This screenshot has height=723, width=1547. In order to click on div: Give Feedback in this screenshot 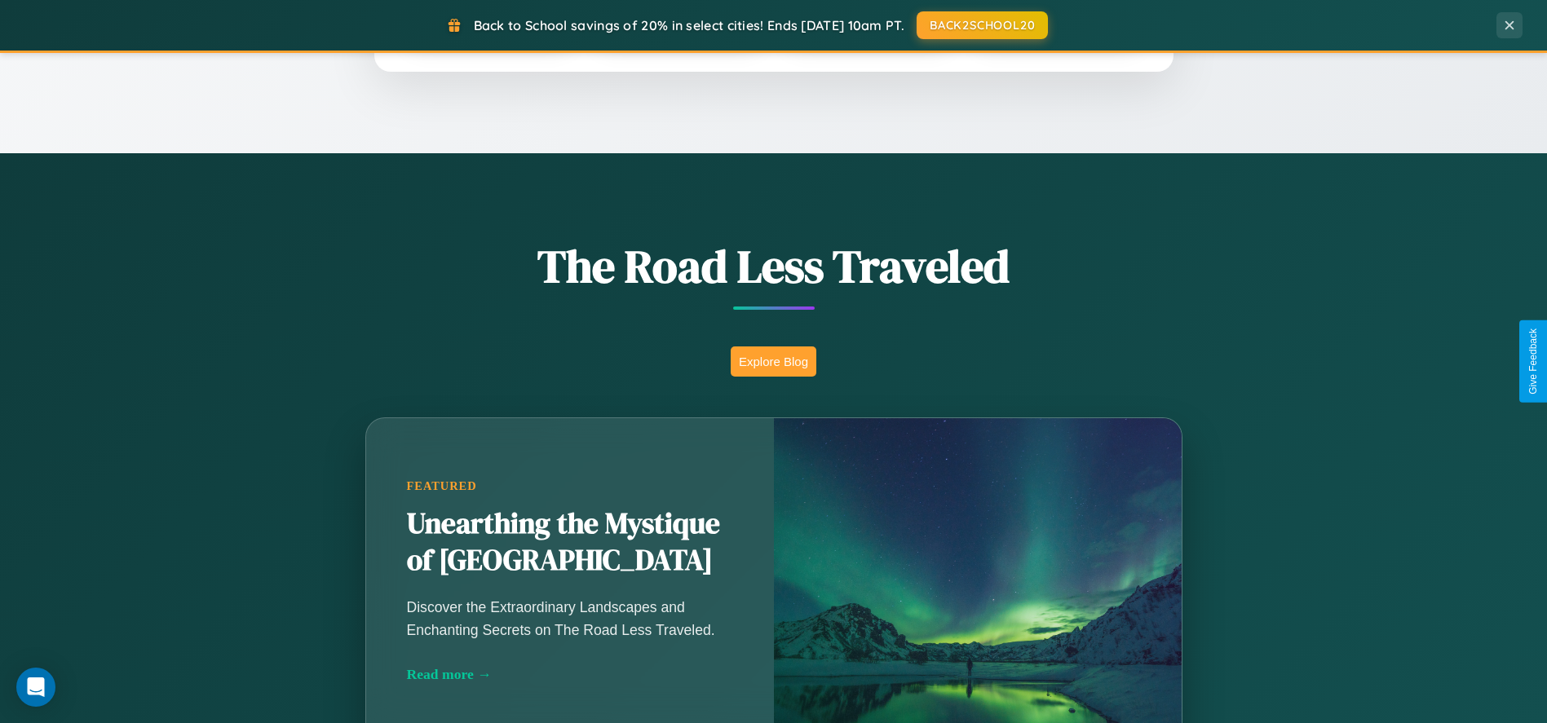, I will do `click(1533, 361)`.